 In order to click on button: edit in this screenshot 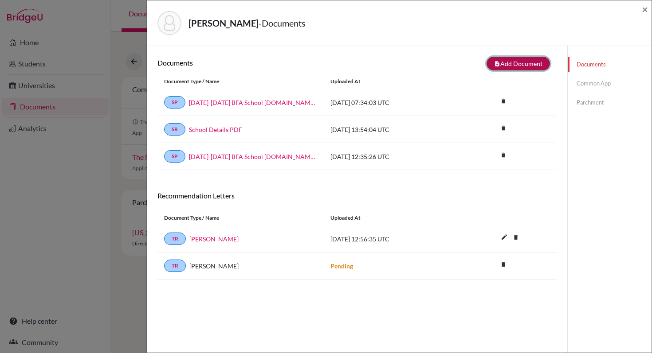, I will do `click(504, 238)`.